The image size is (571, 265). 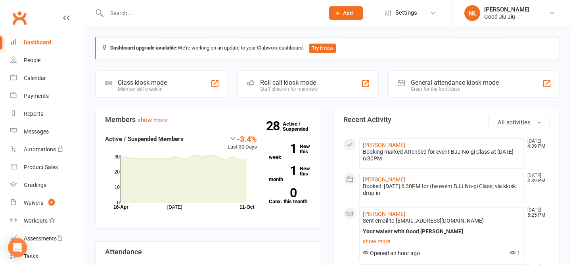 What do you see at coordinates (472, 13) in the screenshot?
I see `div: NL` at bounding box center [472, 13].